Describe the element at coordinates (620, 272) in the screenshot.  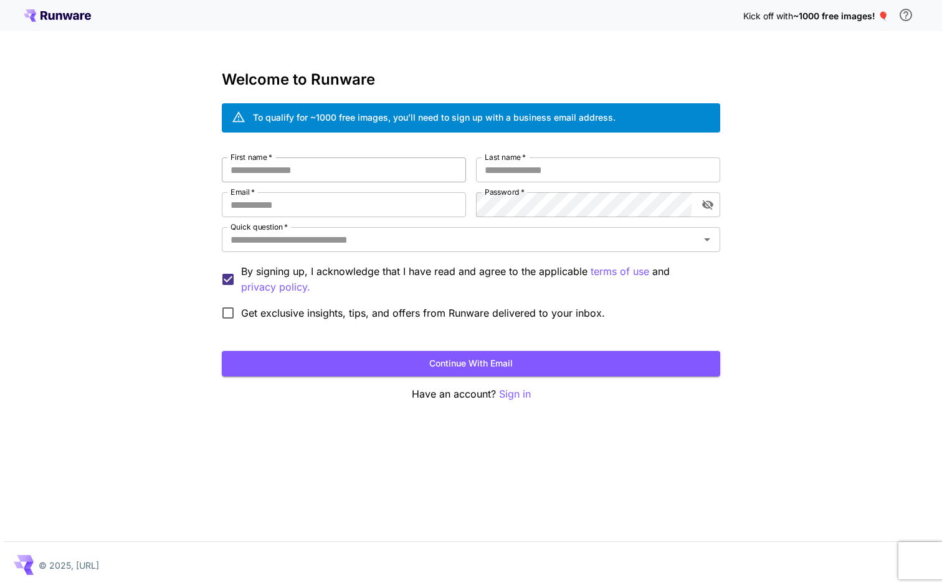
I see `button: By signing up, I acknowledge that I have read and agree to the applicable and privacy policy.` at that location.